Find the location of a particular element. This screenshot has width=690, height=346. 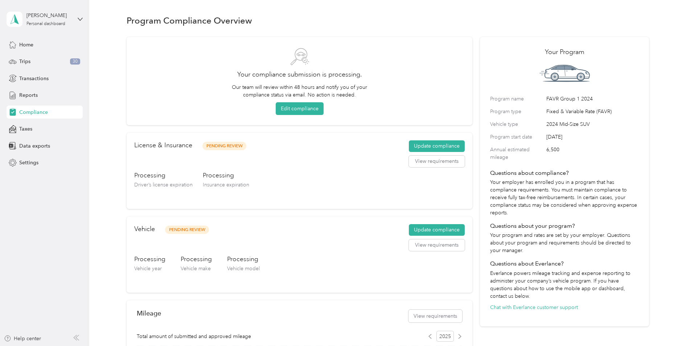

p: Our team will review within 48 hours and notify you of your compliance status via email. No actio... is located at coordinates (300, 91).